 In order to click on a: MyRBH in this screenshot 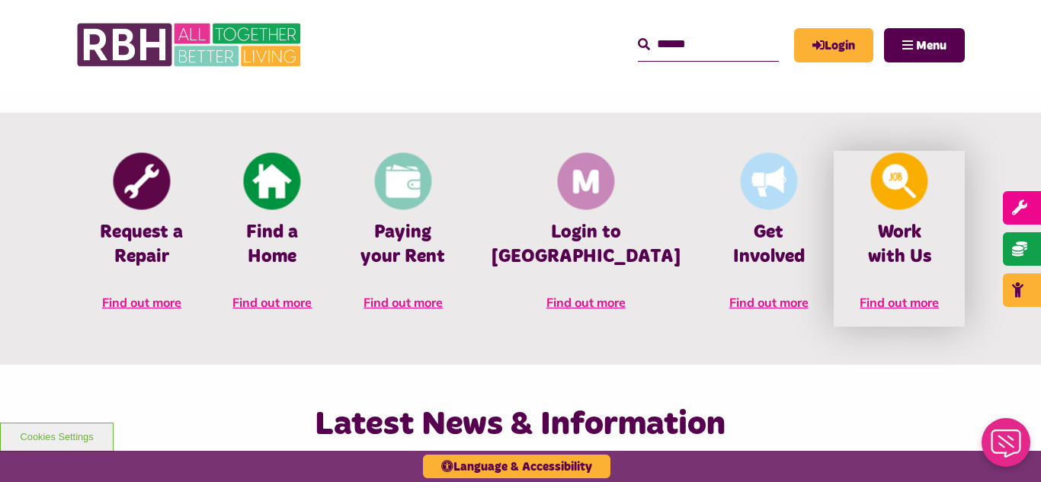, I will do `click(833, 45)`.